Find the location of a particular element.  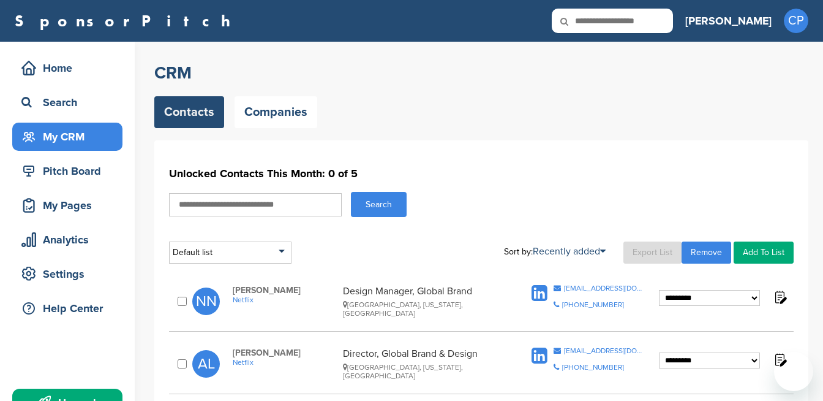

div: My CRM is located at coordinates (70, 137).